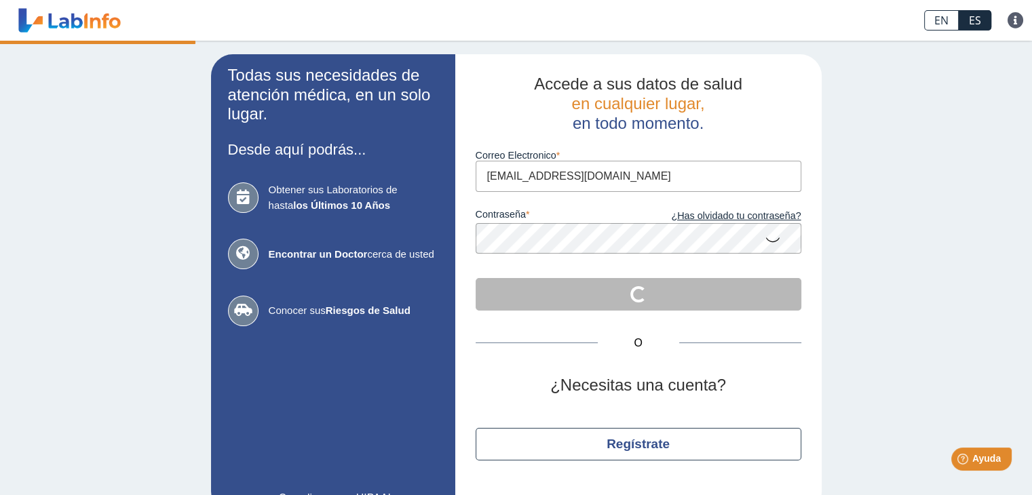 This screenshot has height=495, width=1032. Describe the element at coordinates (975, 20) in the screenshot. I see `a: ES` at that location.